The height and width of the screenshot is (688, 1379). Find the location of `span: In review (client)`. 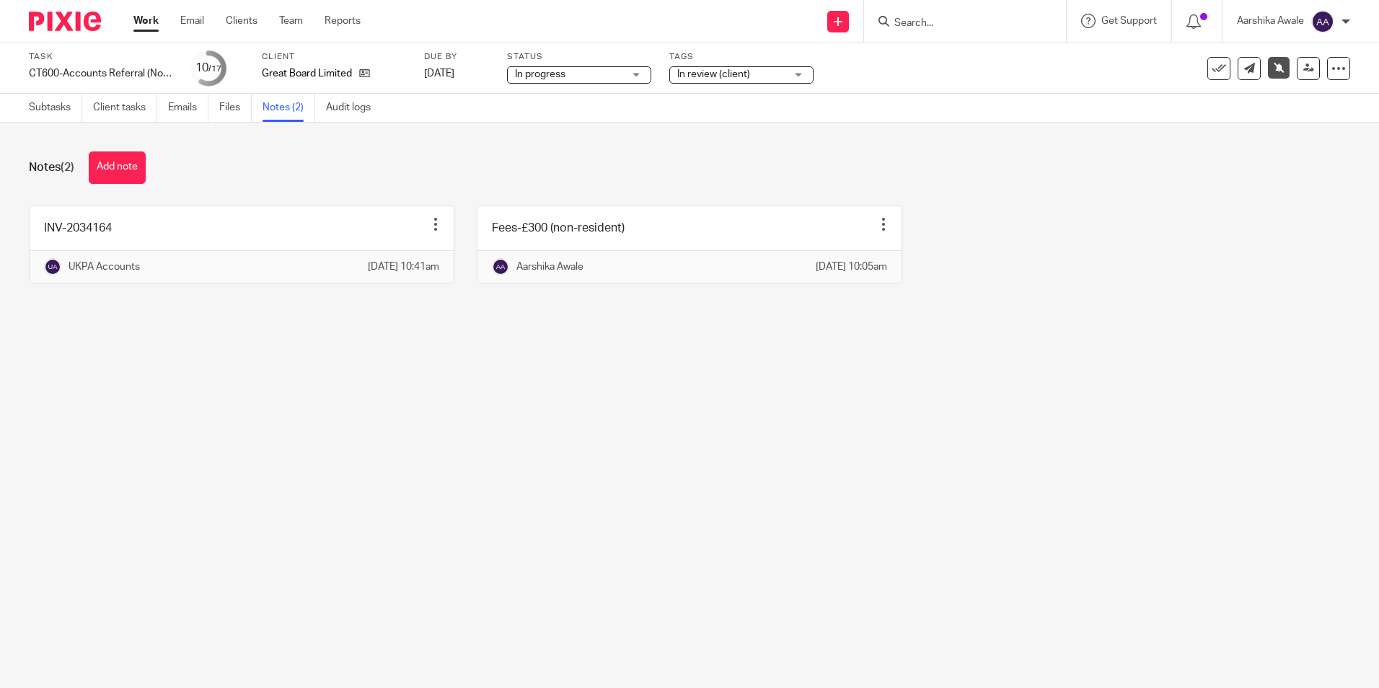

span: In review (client) is located at coordinates (713, 74).